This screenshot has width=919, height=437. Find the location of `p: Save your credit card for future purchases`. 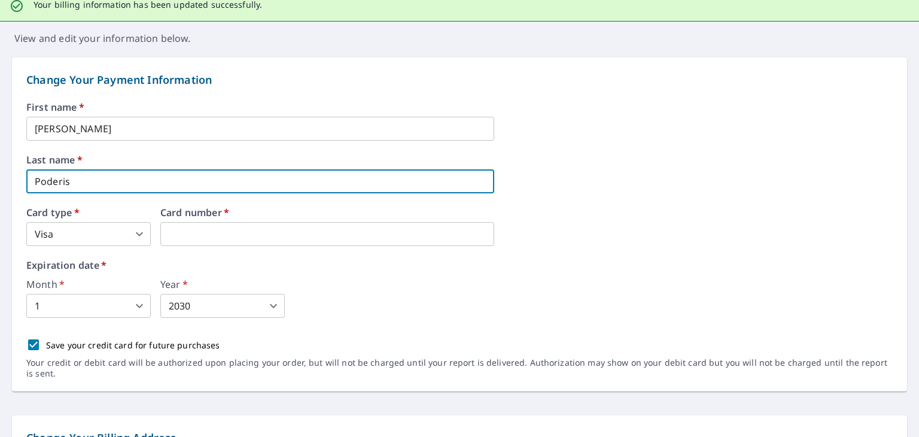

p: Save your credit card for future purchases is located at coordinates (133, 345).